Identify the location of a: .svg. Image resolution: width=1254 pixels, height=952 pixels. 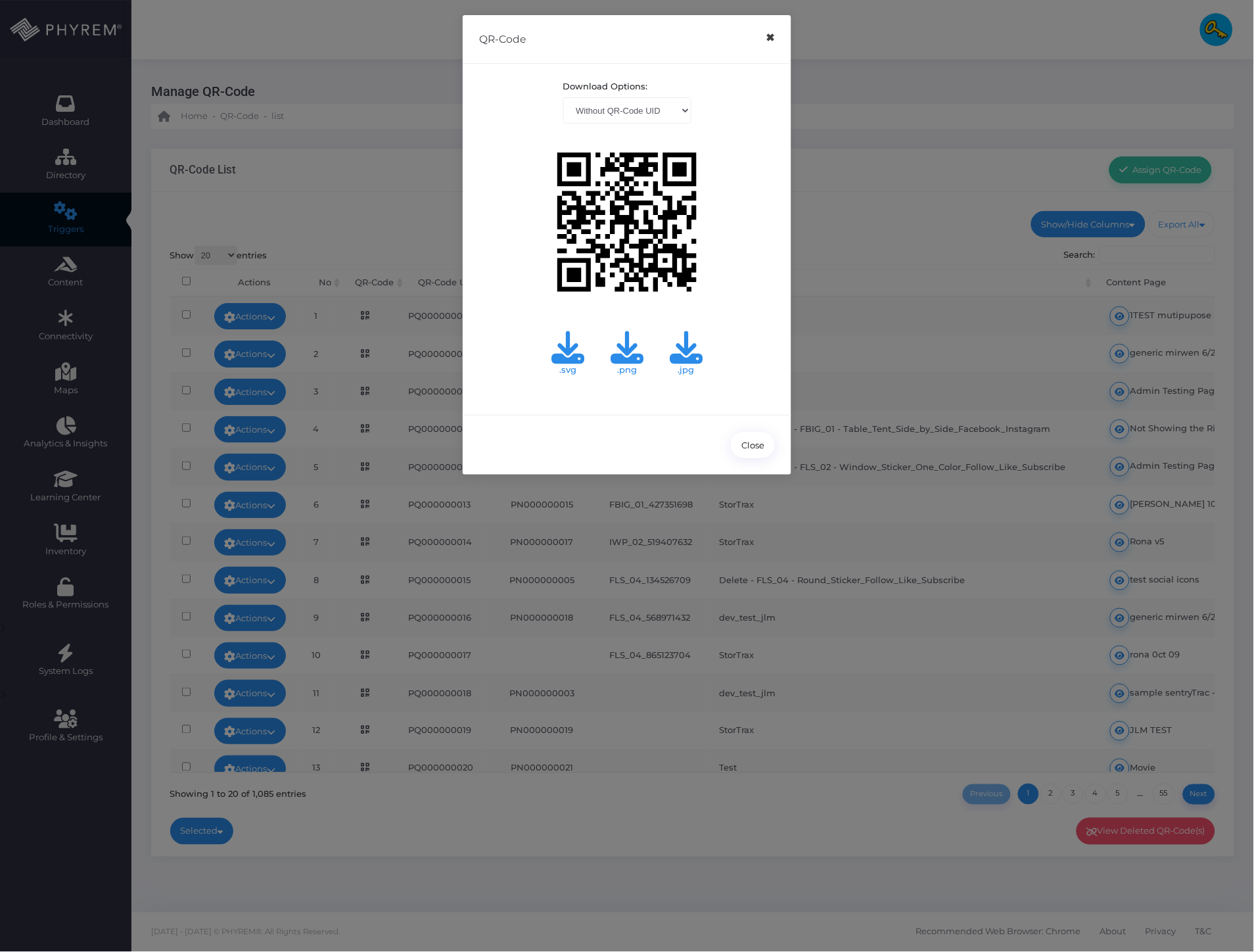
(568, 354).